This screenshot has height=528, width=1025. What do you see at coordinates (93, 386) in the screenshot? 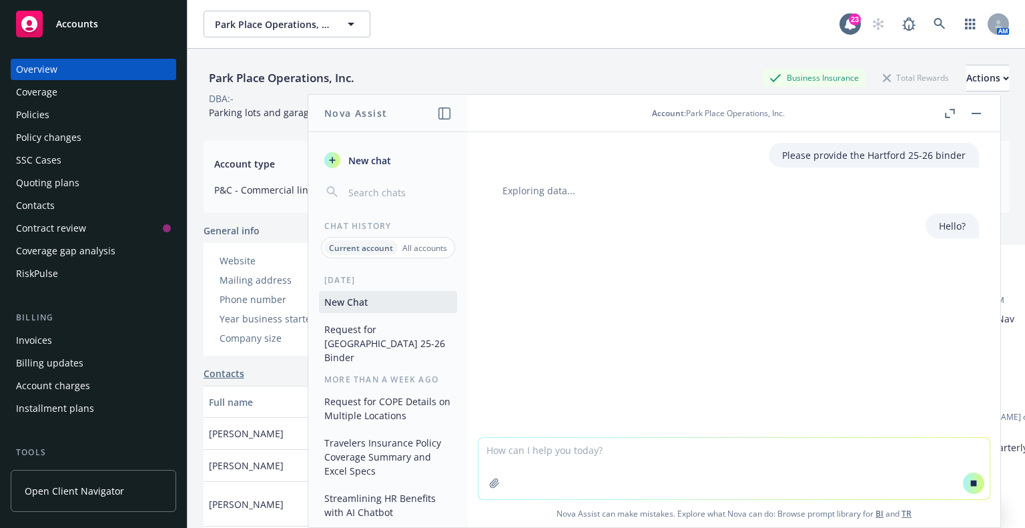
I see `a: Account charges` at bounding box center [93, 386].